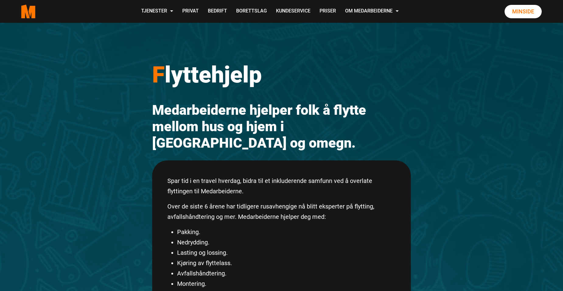 The image size is (563, 291). What do you see at coordinates (328, 11) in the screenshot?
I see `a: Priser` at bounding box center [328, 11].